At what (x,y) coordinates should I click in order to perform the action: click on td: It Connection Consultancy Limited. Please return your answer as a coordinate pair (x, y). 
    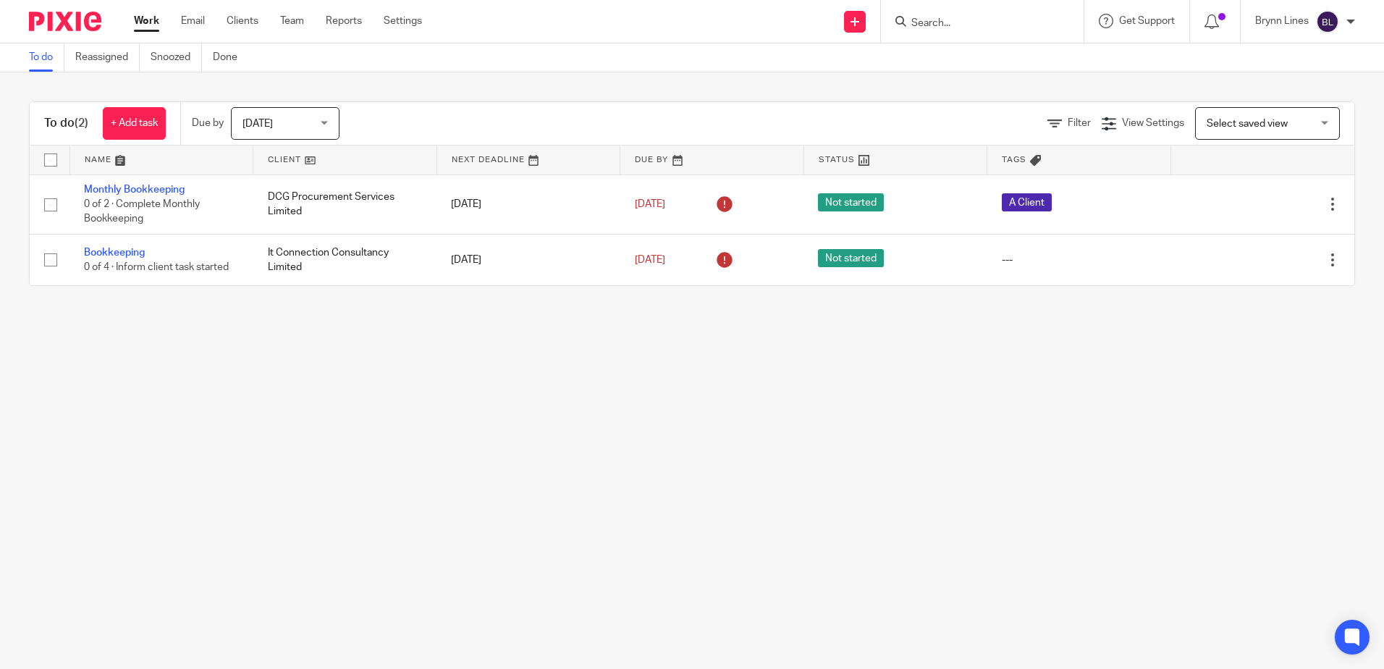
    Looking at the image, I should click on (345, 259).